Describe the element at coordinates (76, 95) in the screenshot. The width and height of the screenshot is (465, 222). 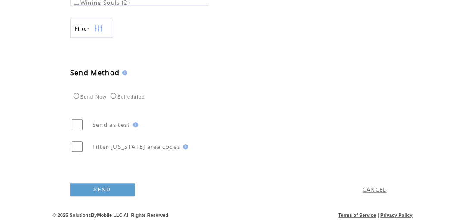
I see `input: Send Now` at that location.